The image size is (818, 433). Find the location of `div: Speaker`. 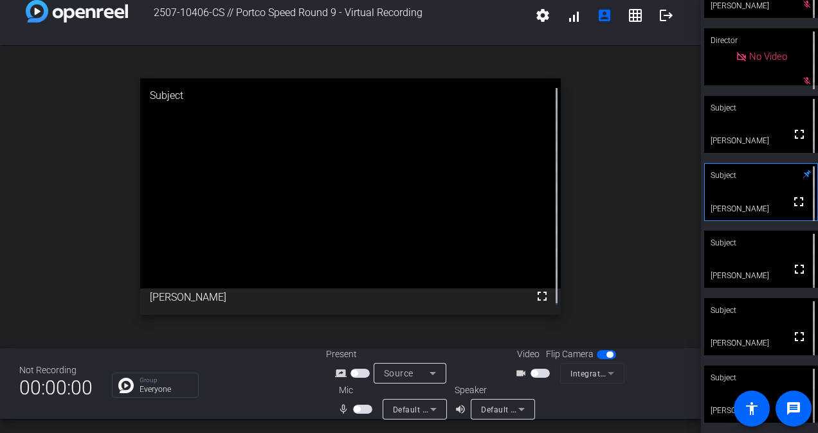

div: Speaker is located at coordinates (493, 390).